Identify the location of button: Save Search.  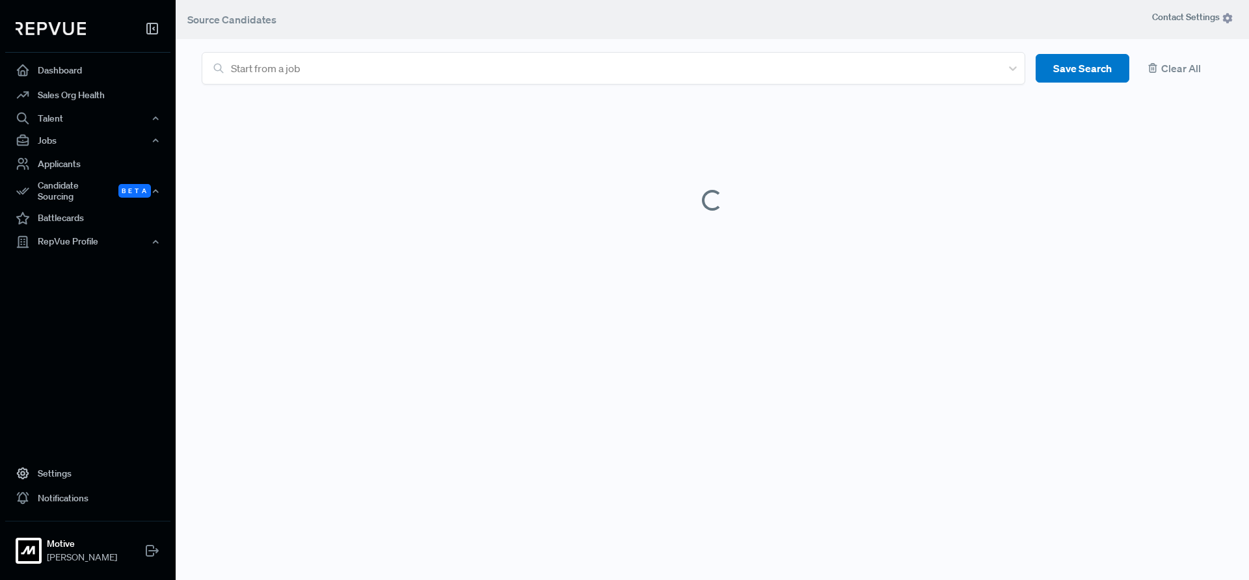
(1082, 68).